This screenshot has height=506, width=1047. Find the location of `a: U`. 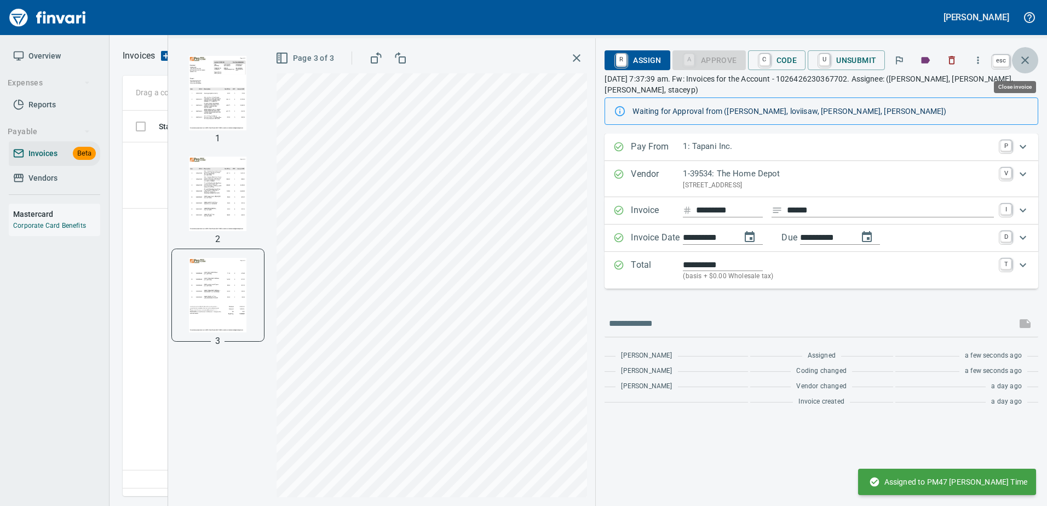

a: U is located at coordinates (824, 60).